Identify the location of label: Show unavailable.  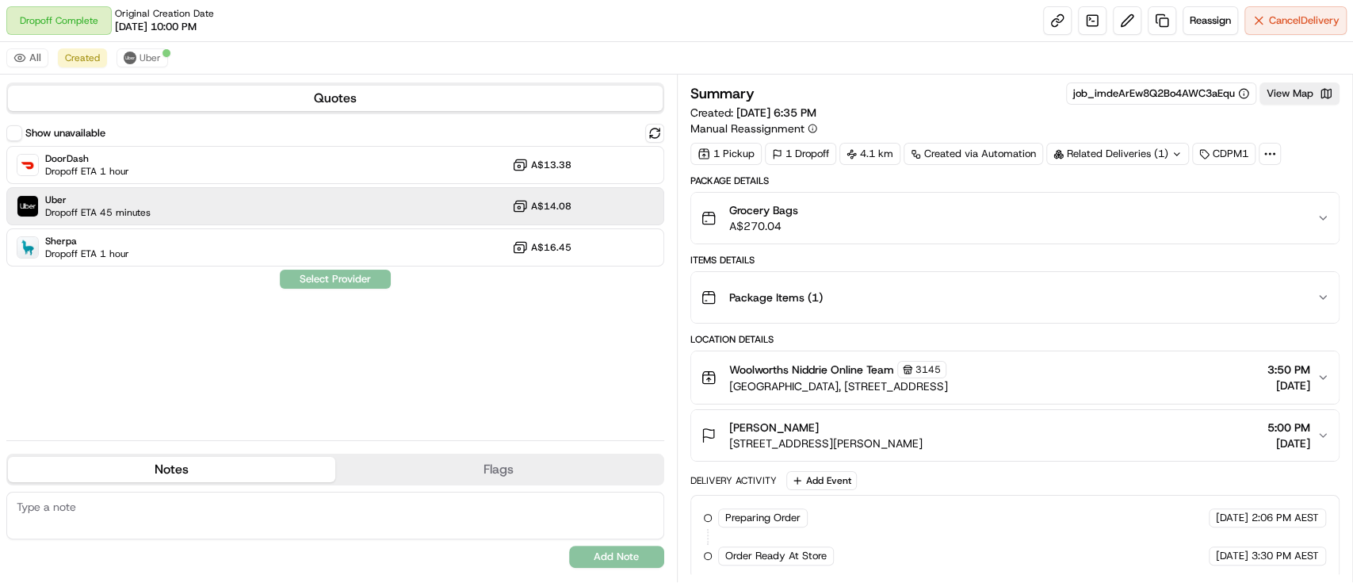
(65, 133).